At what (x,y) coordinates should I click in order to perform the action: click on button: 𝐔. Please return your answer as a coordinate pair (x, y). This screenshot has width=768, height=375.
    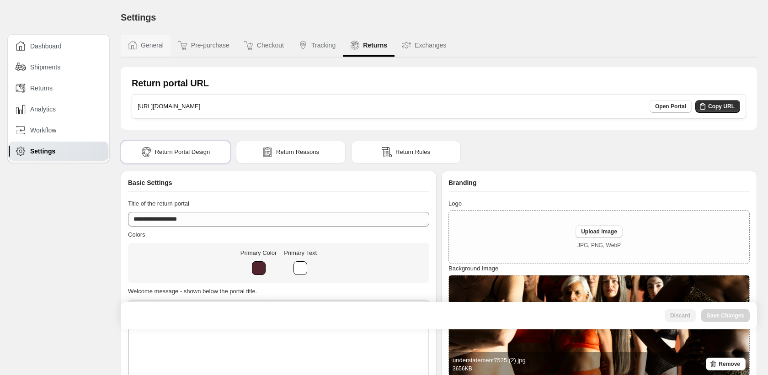
    Looking at the image, I should click on (186, 307).